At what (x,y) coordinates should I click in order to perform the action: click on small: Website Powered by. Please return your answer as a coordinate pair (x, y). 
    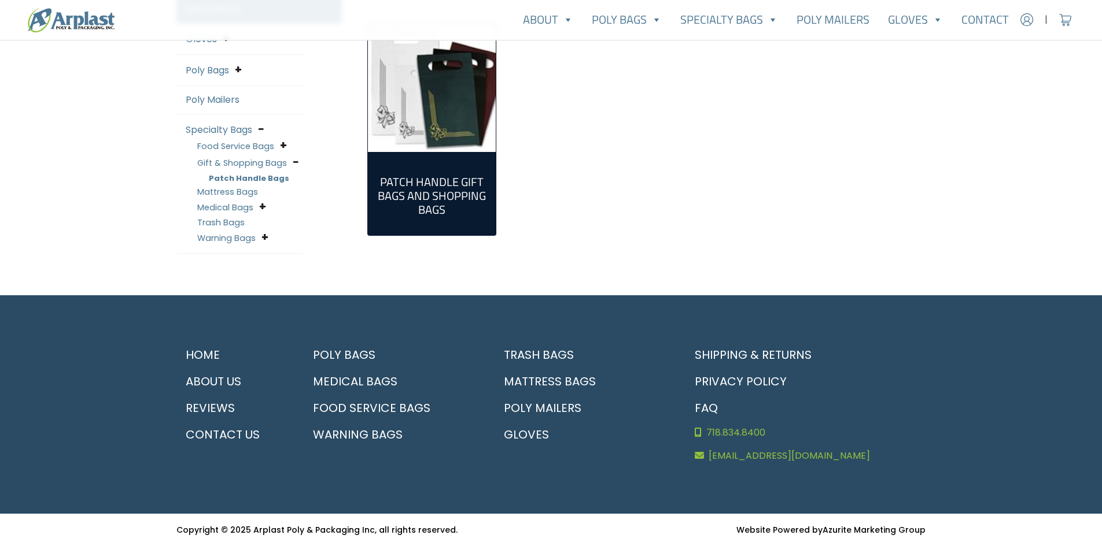
    Looking at the image, I should click on (830, 530).